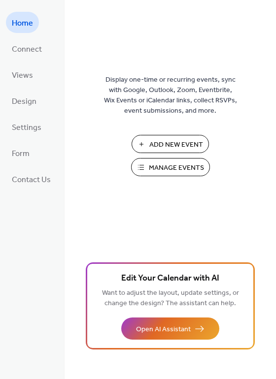 This screenshot has height=379, width=276. What do you see at coordinates (24, 100) in the screenshot?
I see `a: Design` at bounding box center [24, 100].